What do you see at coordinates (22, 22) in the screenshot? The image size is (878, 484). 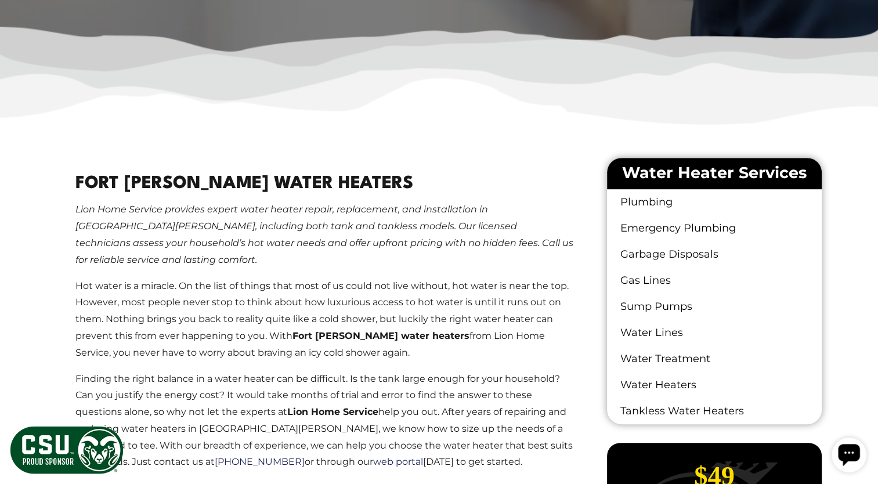 I see `div: Open chat widget` at bounding box center [22, 22].